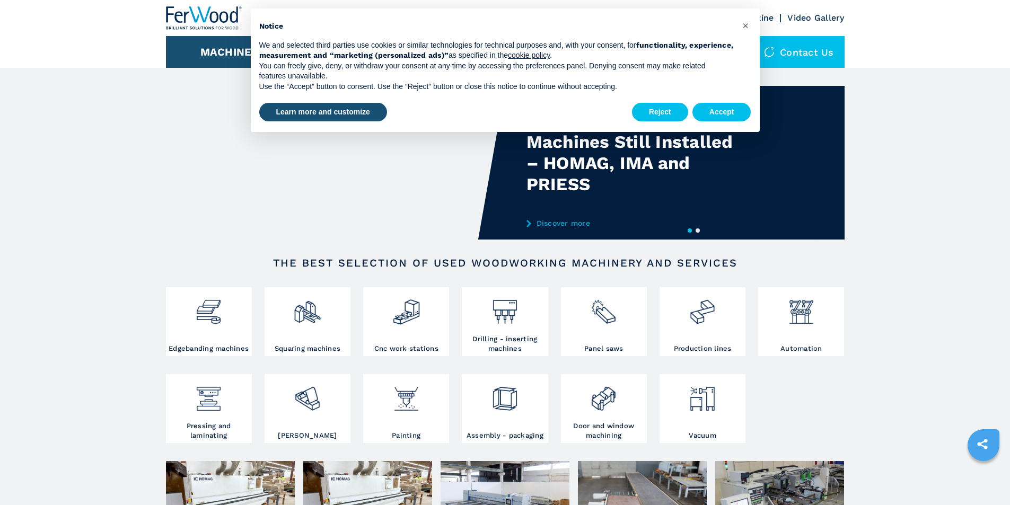 This screenshot has height=505, width=1010. What do you see at coordinates (307, 308) in the screenshot?
I see `img: squadratrici_2.png` at bounding box center [307, 308].